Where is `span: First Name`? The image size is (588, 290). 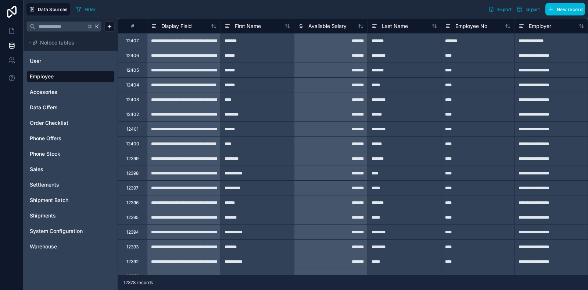 span: First Name is located at coordinates (248, 26).